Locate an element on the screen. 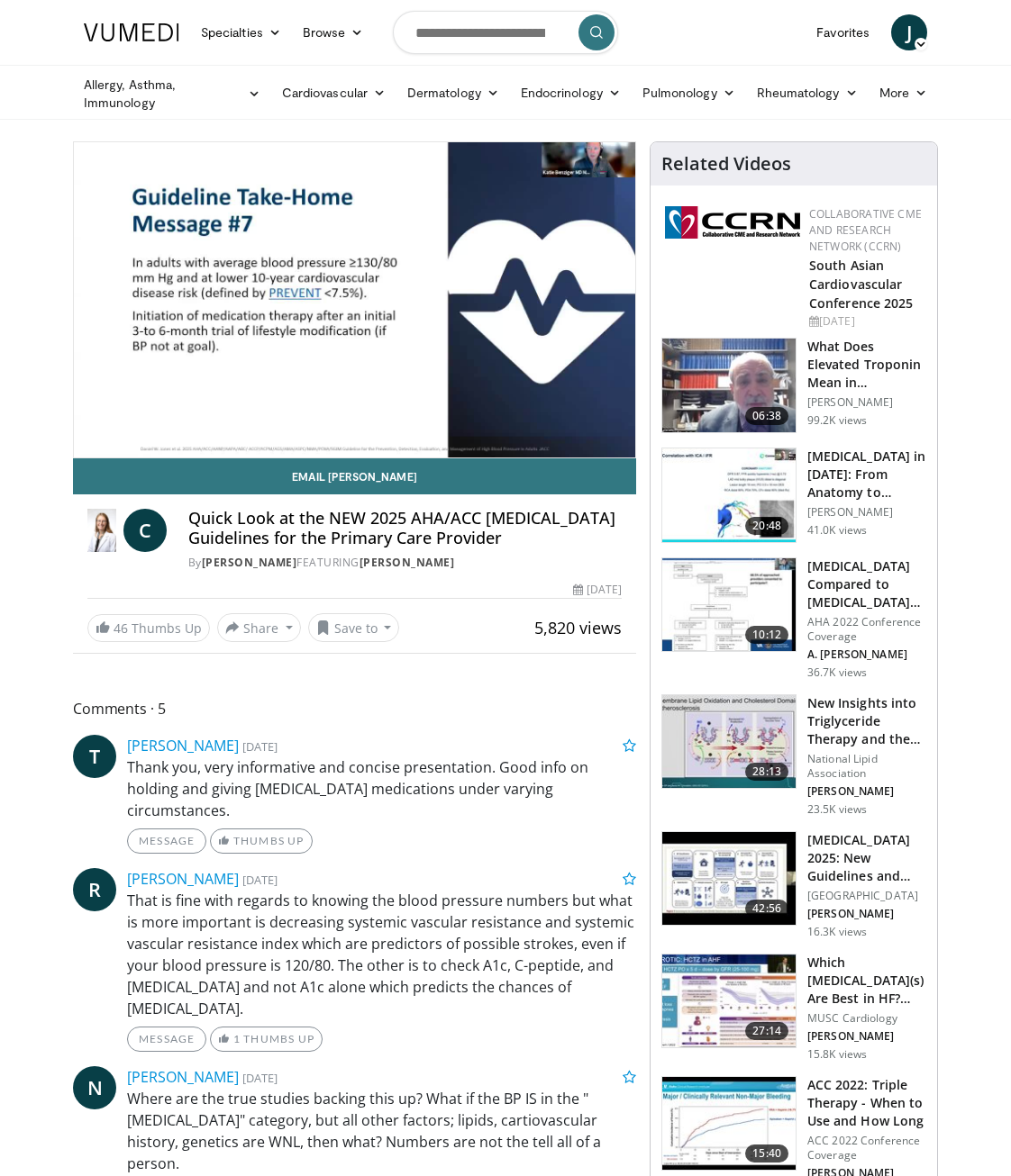  a: Collaborative CME and Research Network (CCRN) is located at coordinates (864, 230).